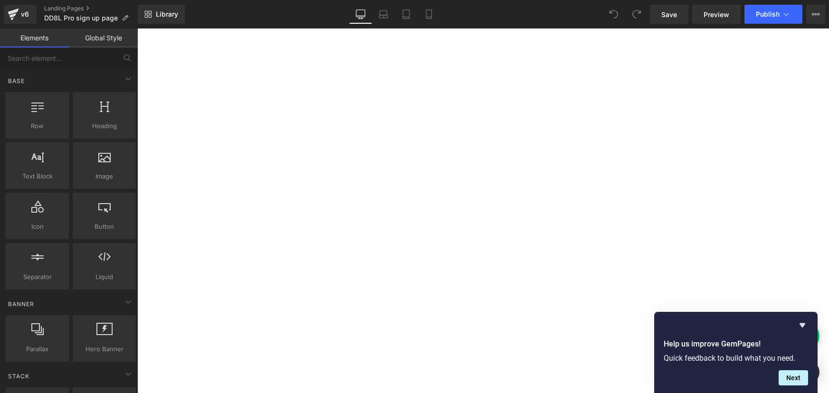 This screenshot has width=829, height=393. I want to click on button: More, so click(815, 14).